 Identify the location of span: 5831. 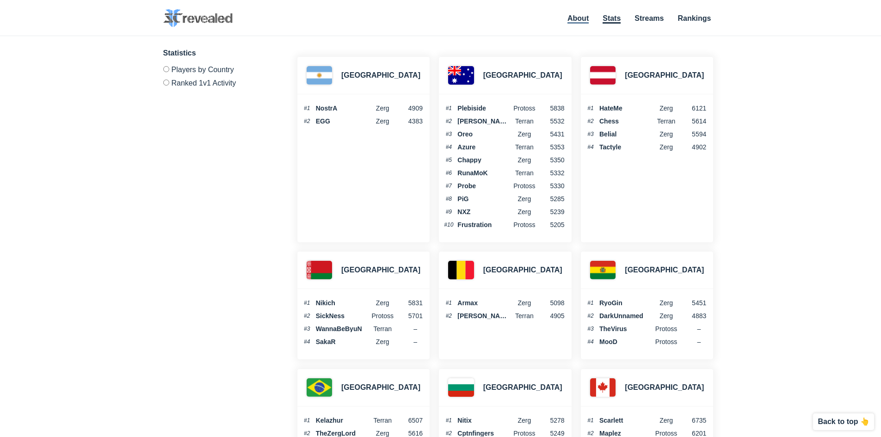
(409, 303).